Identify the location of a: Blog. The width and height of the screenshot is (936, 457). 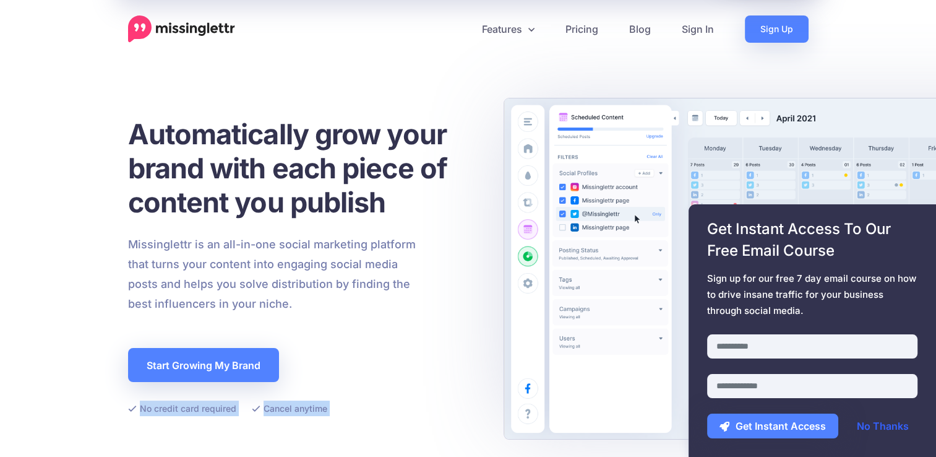
(640, 29).